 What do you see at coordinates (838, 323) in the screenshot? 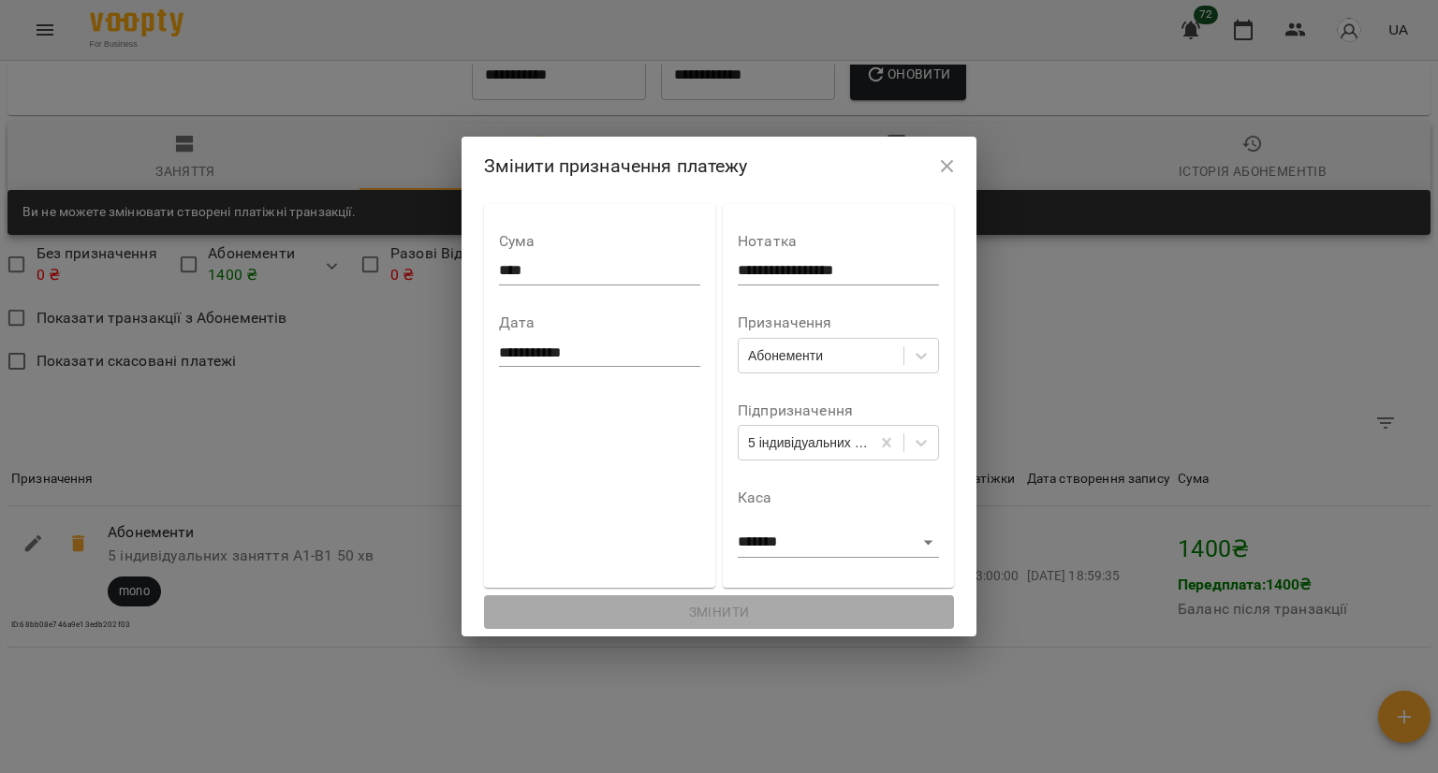
I see `label: Призначення` at bounding box center [838, 323].